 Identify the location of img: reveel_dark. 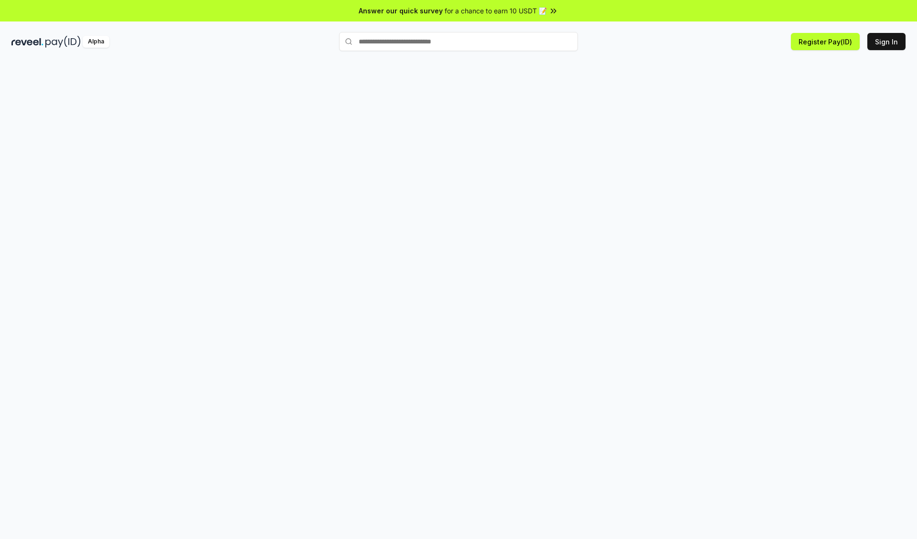
(27, 42).